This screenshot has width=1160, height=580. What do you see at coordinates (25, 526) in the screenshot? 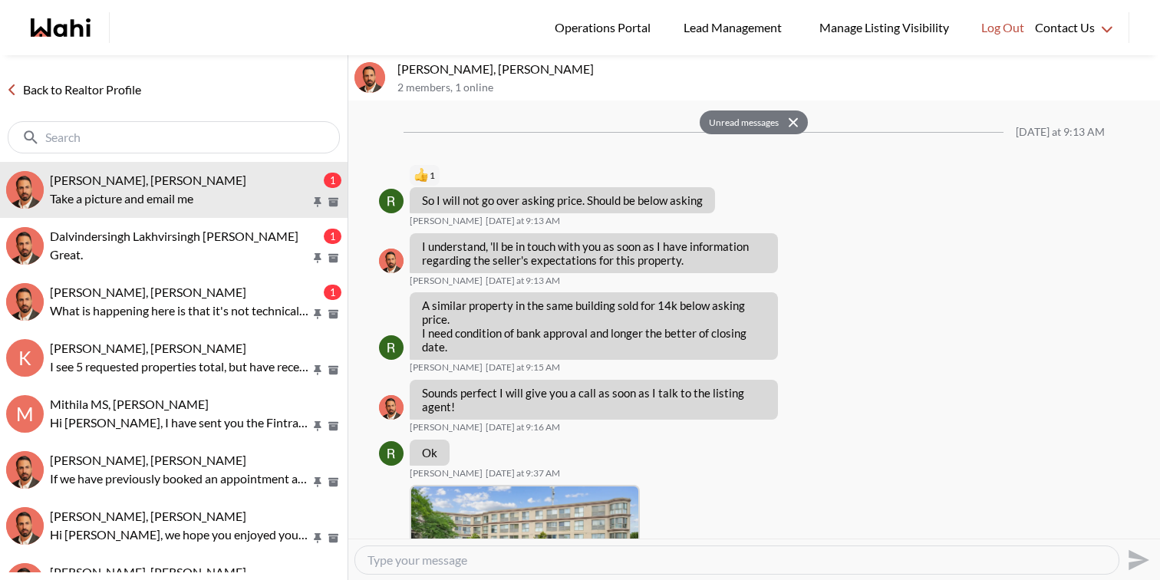
I see `img: k` at bounding box center [25, 526].